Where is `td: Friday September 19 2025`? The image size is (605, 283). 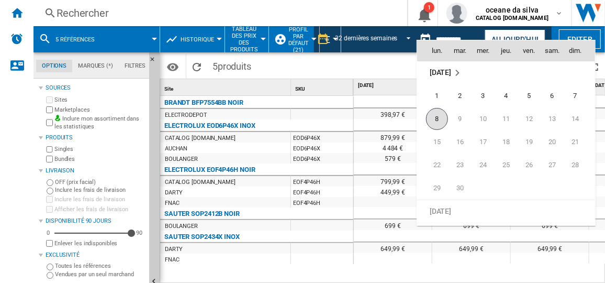 td: Friday September 19 2025 is located at coordinates (529, 142).